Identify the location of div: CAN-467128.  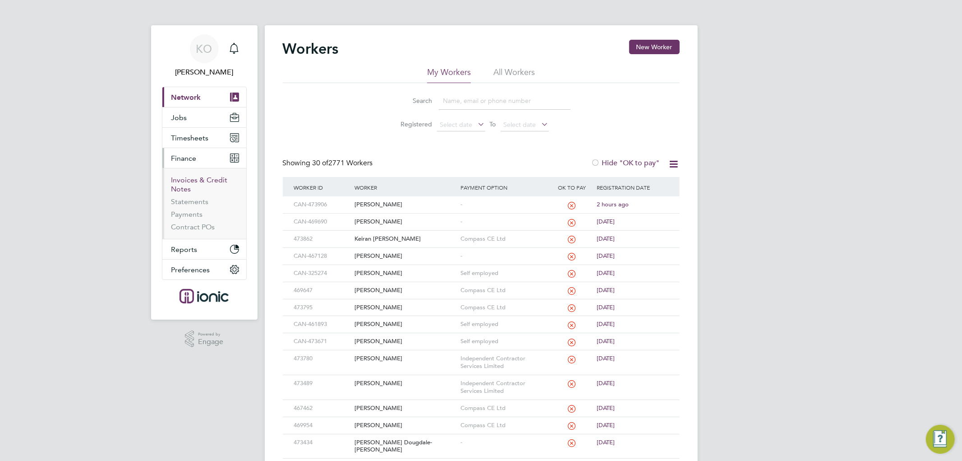
(322, 256).